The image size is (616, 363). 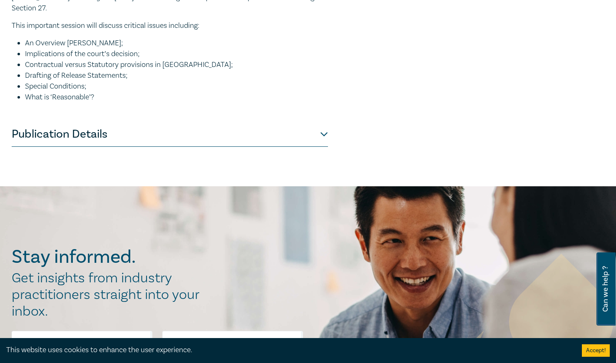 I want to click on span: Can we help ?, so click(x=605, y=289).